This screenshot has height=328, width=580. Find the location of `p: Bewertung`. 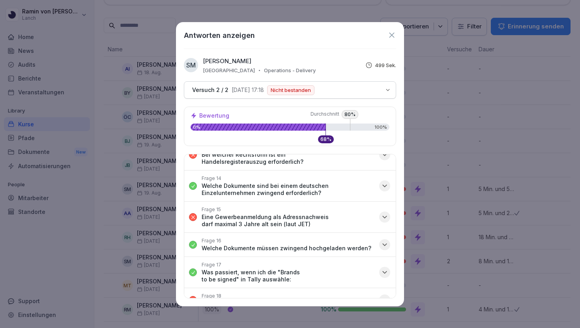

p: Bewertung is located at coordinates (214, 116).